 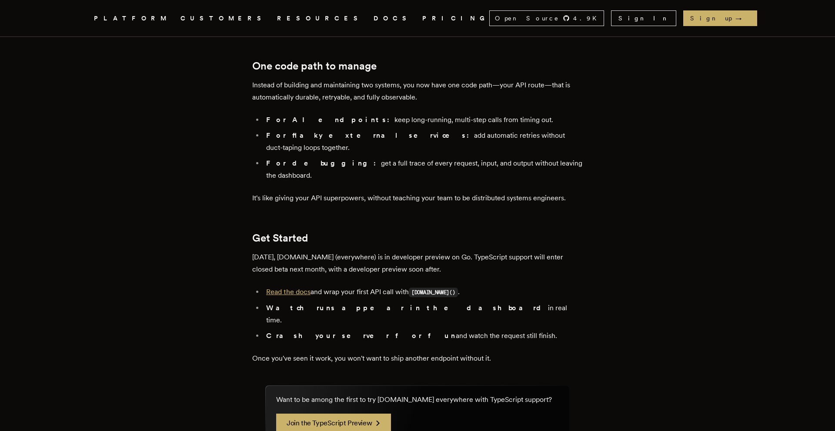 What do you see at coordinates (423, 336) in the screenshot?
I see `li: and watch the request still finish.` at bounding box center [423, 336].